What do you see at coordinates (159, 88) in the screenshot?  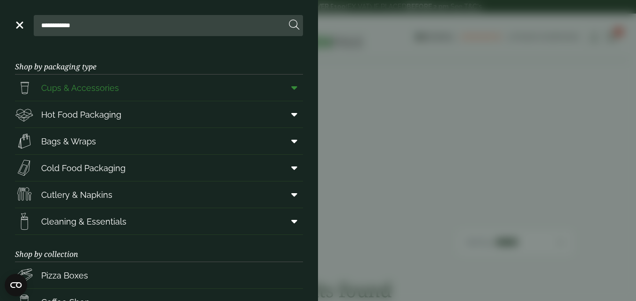 I see `a: Cups & Accessories` at bounding box center [159, 88].